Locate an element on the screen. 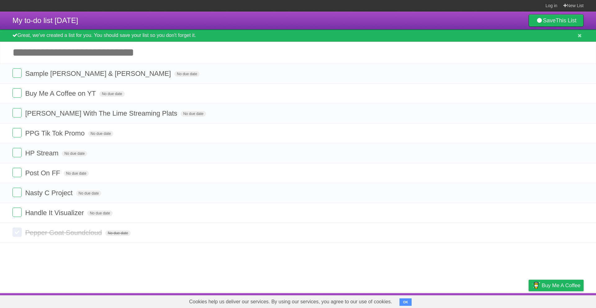 This screenshot has width=596, height=308. b: This List is located at coordinates (566, 20).